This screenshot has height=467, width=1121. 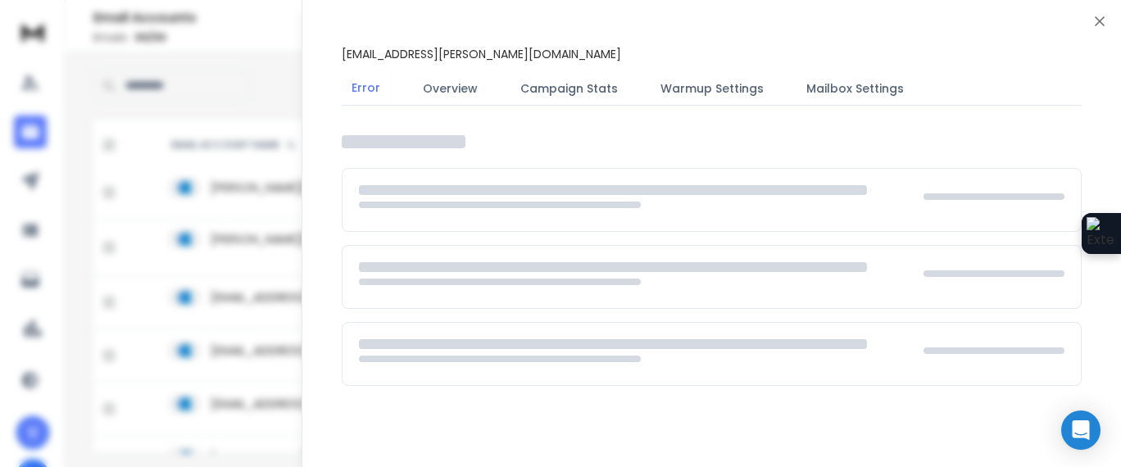 I want to click on button: Mailbox Settings, so click(x=855, y=88).